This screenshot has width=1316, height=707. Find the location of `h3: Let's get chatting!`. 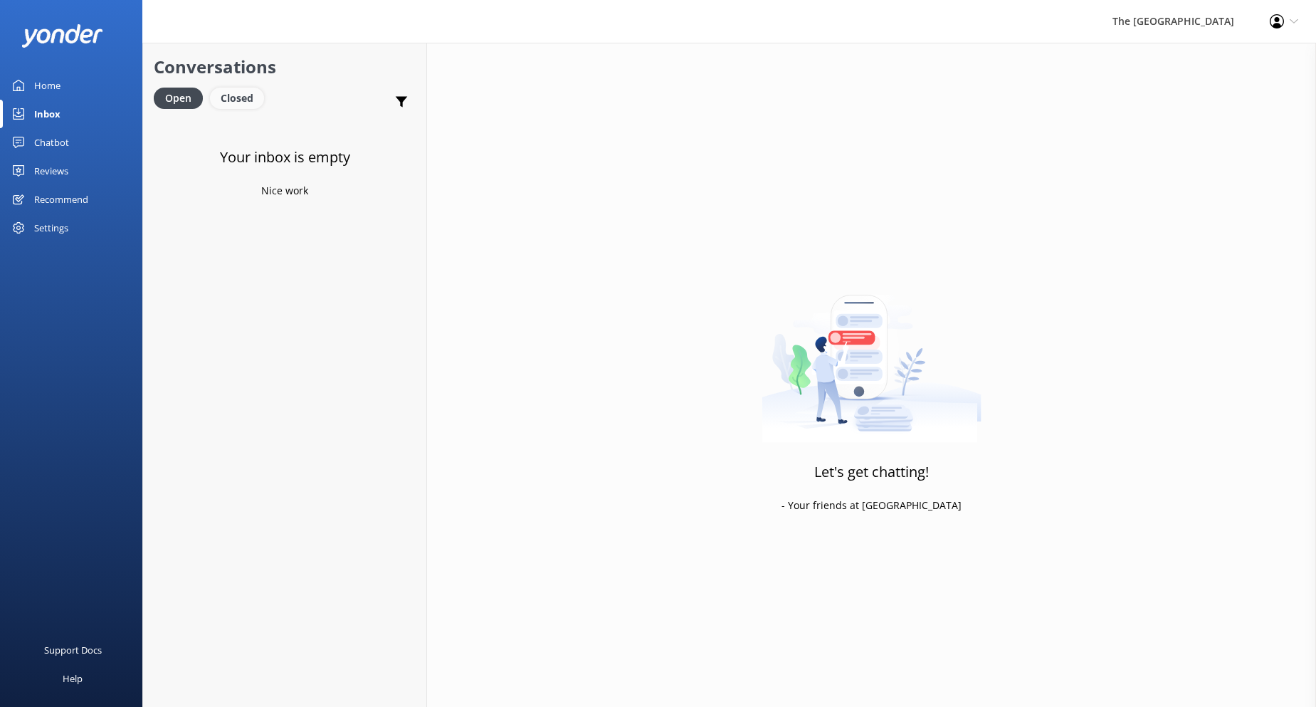

h3: Let's get chatting! is located at coordinates (871, 472).